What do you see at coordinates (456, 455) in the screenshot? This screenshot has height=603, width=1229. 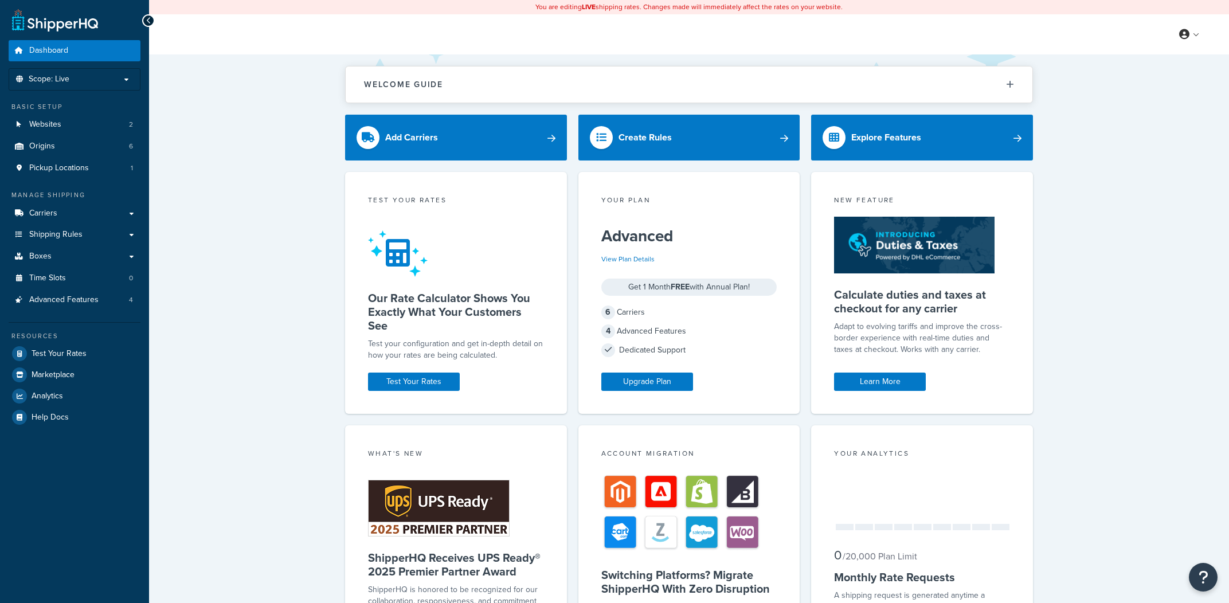 I see `div: What's New` at bounding box center [456, 455].